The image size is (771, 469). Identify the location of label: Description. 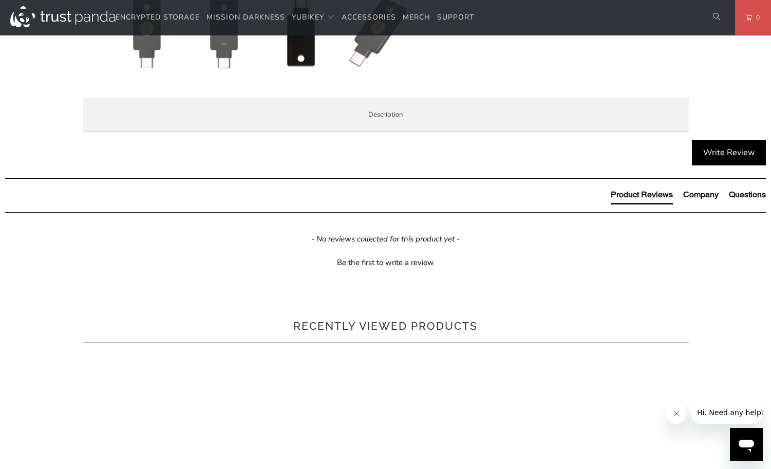
(386, 115).